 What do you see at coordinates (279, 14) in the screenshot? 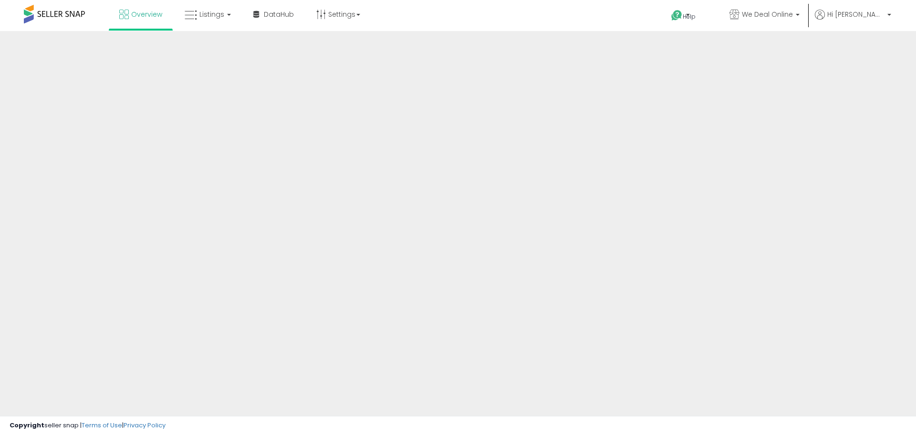
I see `span: DataHub` at bounding box center [279, 14].